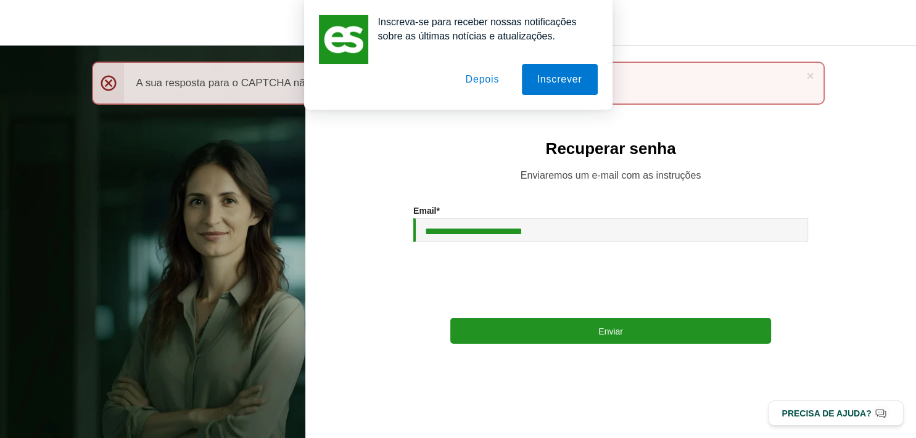 The height and width of the screenshot is (438, 916). What do you see at coordinates (482, 80) in the screenshot?
I see `button: Depois` at bounding box center [482, 80].